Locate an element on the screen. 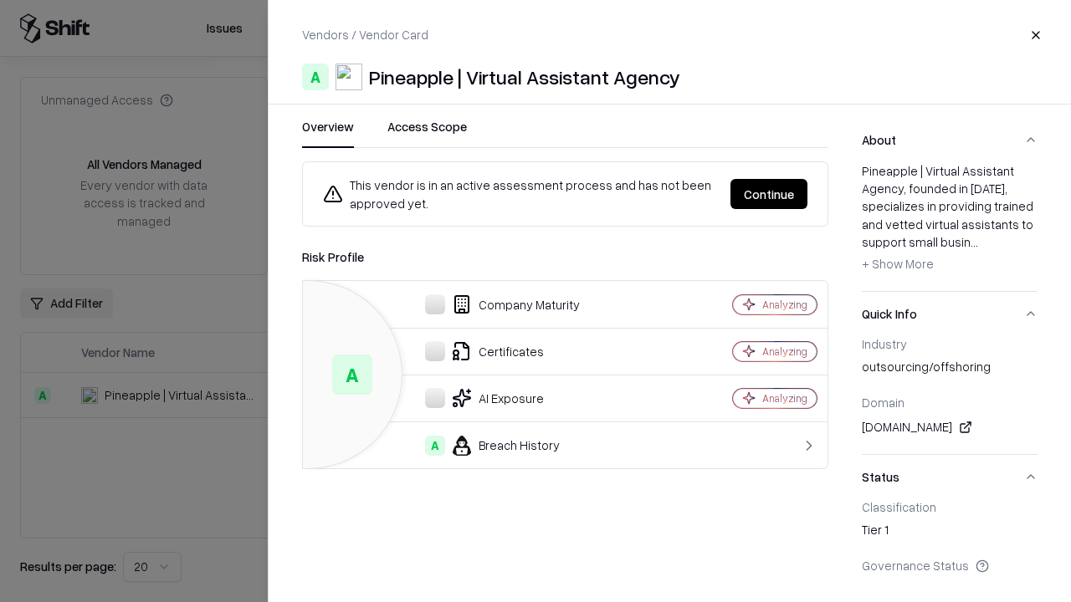  div: About is located at coordinates (949, 227).